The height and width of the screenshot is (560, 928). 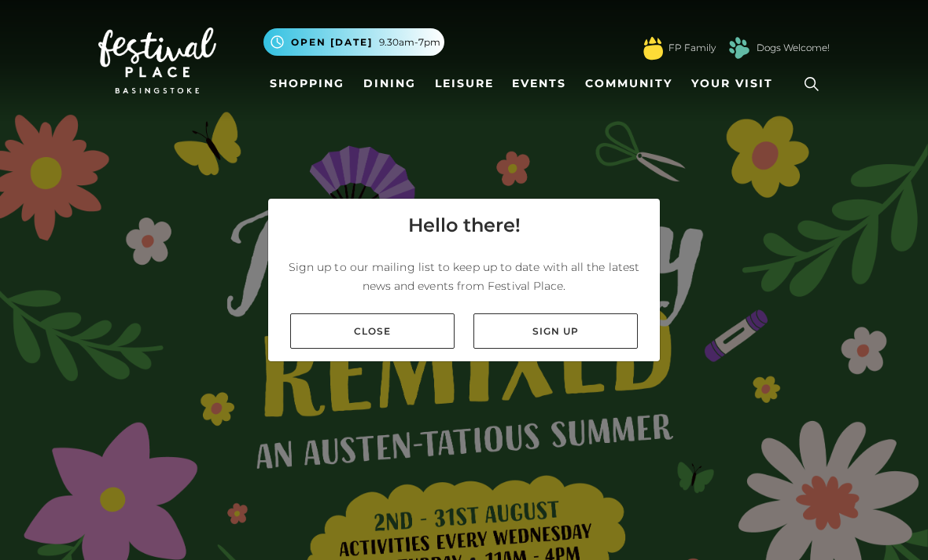 What do you see at coordinates (464, 83) in the screenshot?
I see `a: Leisure` at bounding box center [464, 83].